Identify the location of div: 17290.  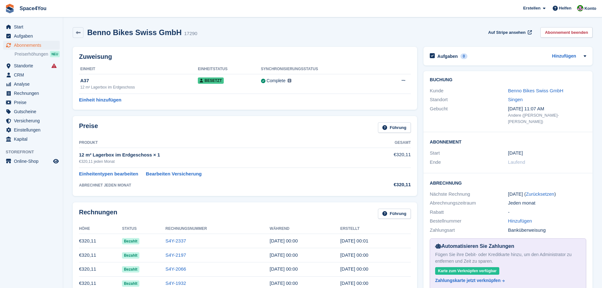
(191, 33).